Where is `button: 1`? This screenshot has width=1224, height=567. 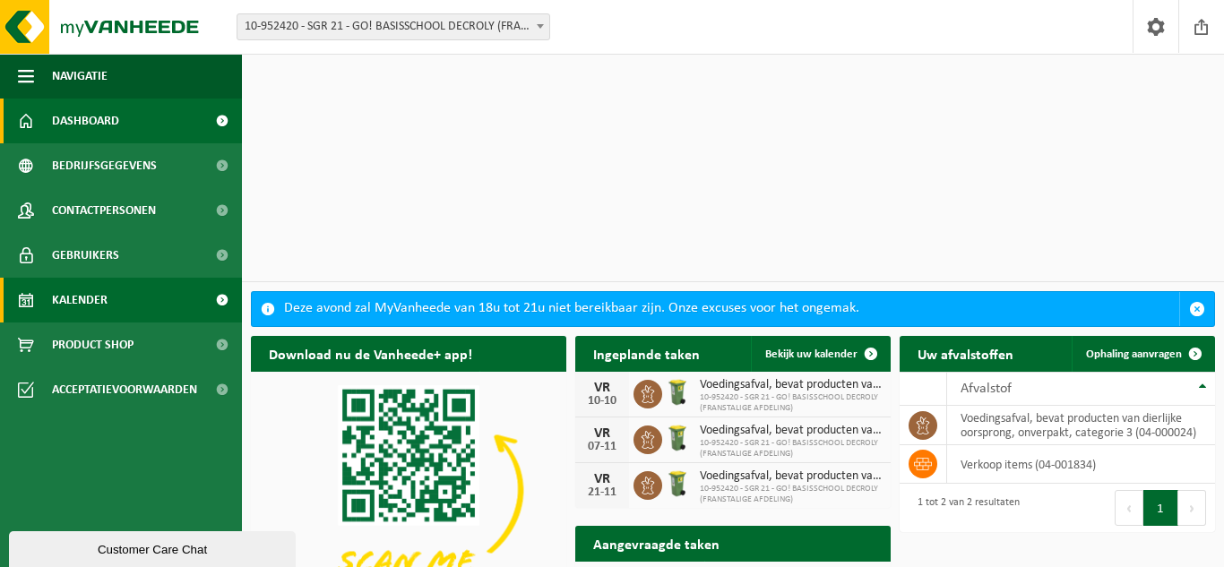
button: 1 is located at coordinates (1160, 508).